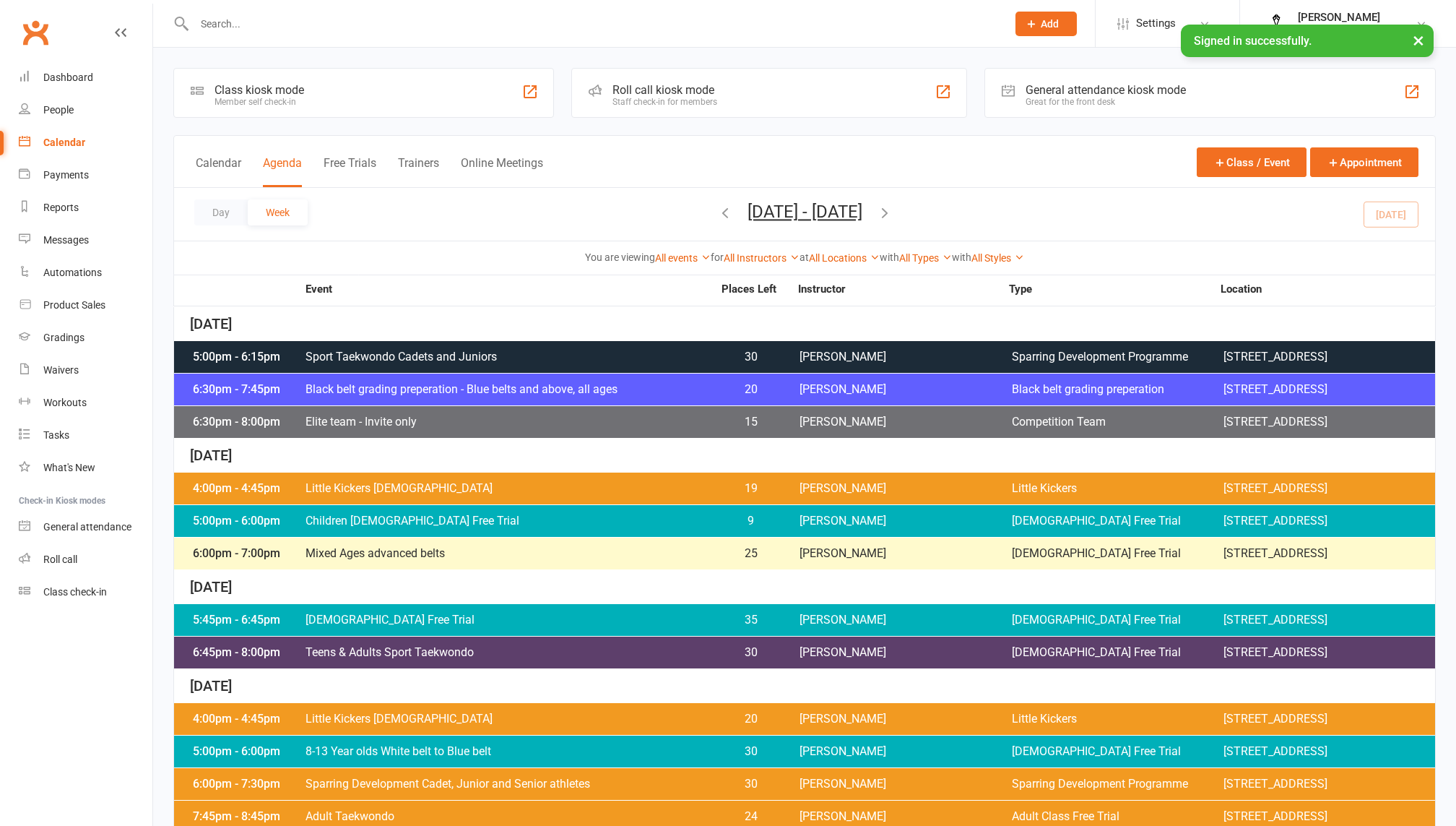  What do you see at coordinates (507, 289) in the screenshot?
I see `strong: Event` at bounding box center [507, 289].